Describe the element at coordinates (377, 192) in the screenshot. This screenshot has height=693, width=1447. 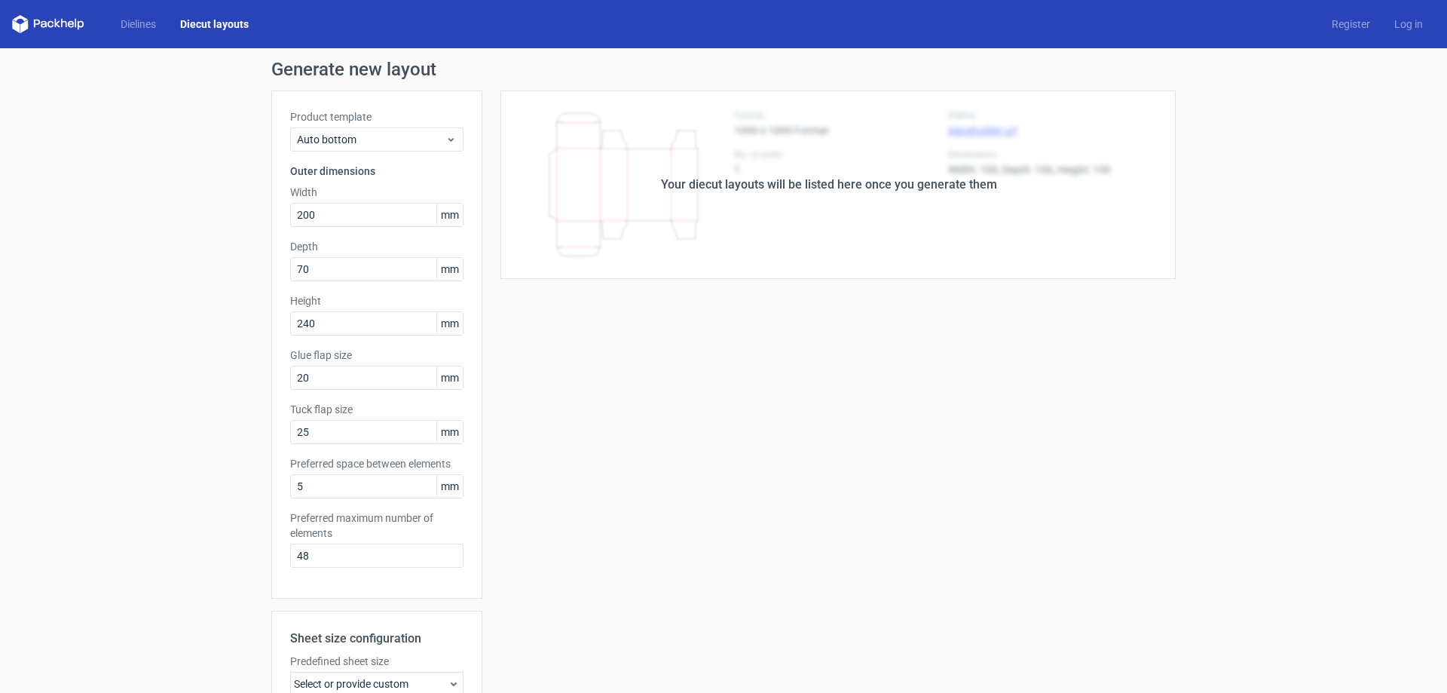
I see `label: Width` at that location.